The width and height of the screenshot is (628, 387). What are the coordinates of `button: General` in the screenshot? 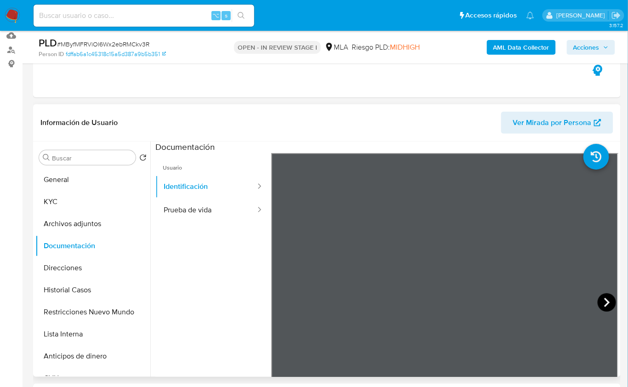 It's located at (93, 180).